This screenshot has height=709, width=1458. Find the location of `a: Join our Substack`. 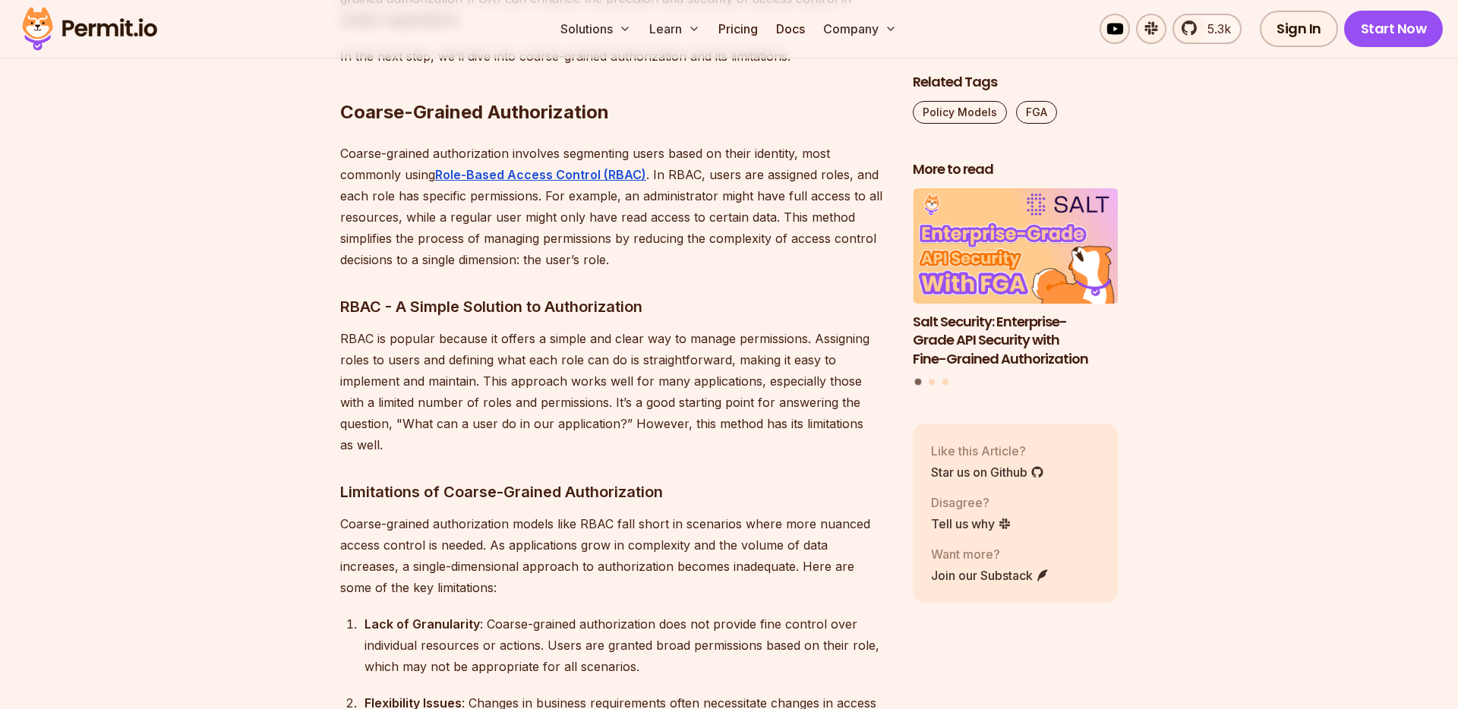

a: Join our Substack is located at coordinates (990, 575).